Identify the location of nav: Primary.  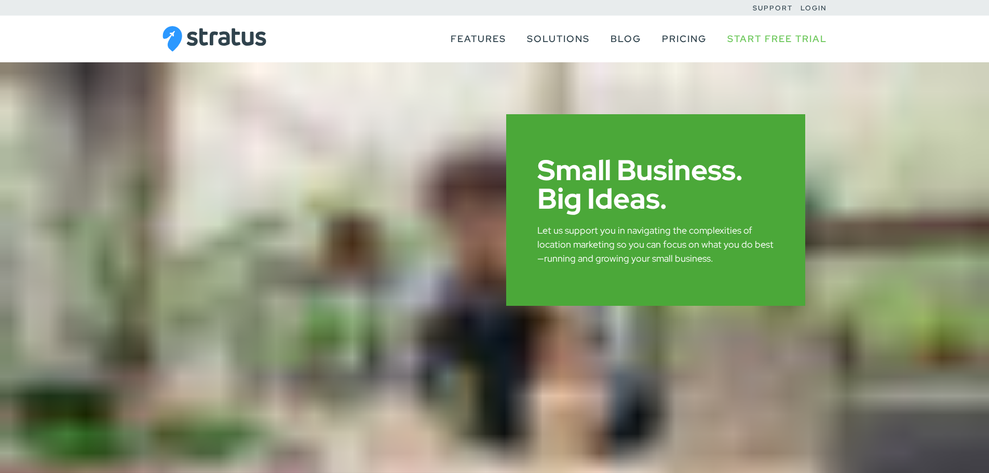
(633, 39).